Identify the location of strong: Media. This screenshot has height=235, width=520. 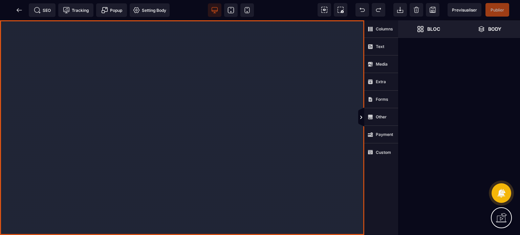
(382, 64).